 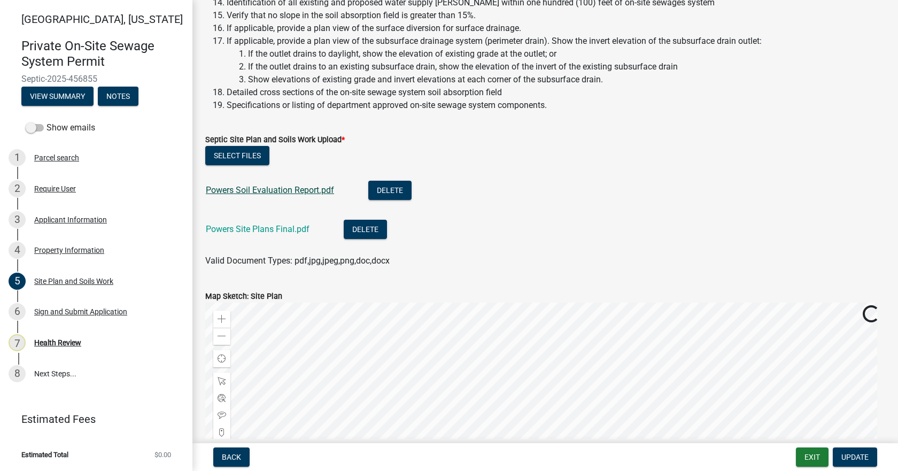 I want to click on label: Map Sketch: Site Plan, so click(x=244, y=297).